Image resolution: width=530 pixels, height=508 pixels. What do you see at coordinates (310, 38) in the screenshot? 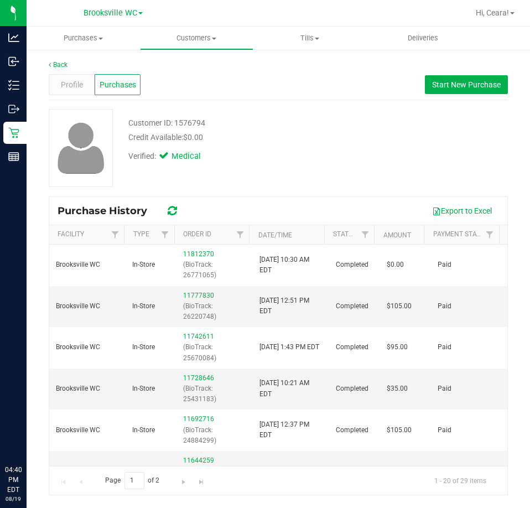
I see `span: Tills` at bounding box center [310, 38].